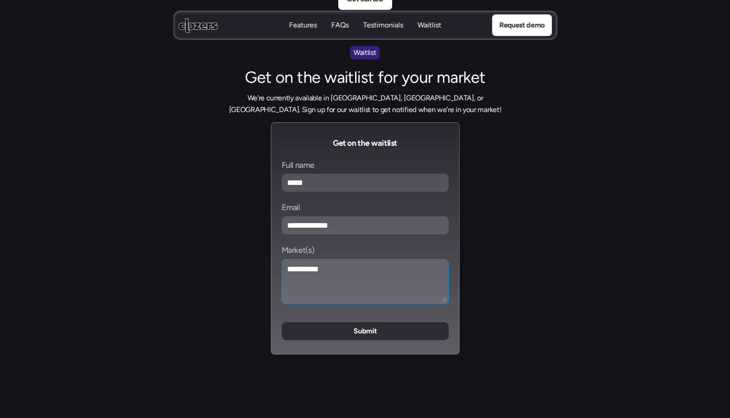 The width and height of the screenshot is (730, 418). What do you see at coordinates (429, 25) in the screenshot?
I see `a: WaitlistWaitlist` at bounding box center [429, 25].